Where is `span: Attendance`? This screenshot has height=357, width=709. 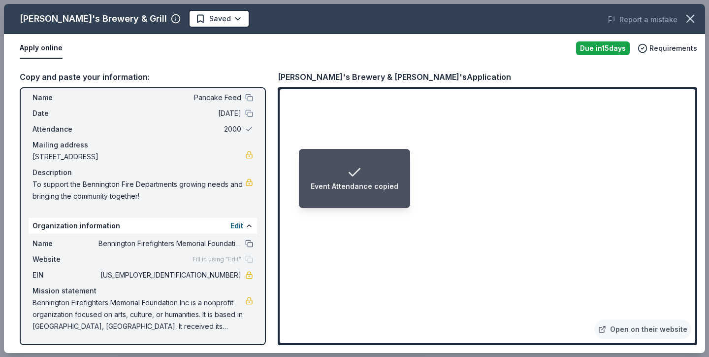
span: Attendance is located at coordinates (65, 129).